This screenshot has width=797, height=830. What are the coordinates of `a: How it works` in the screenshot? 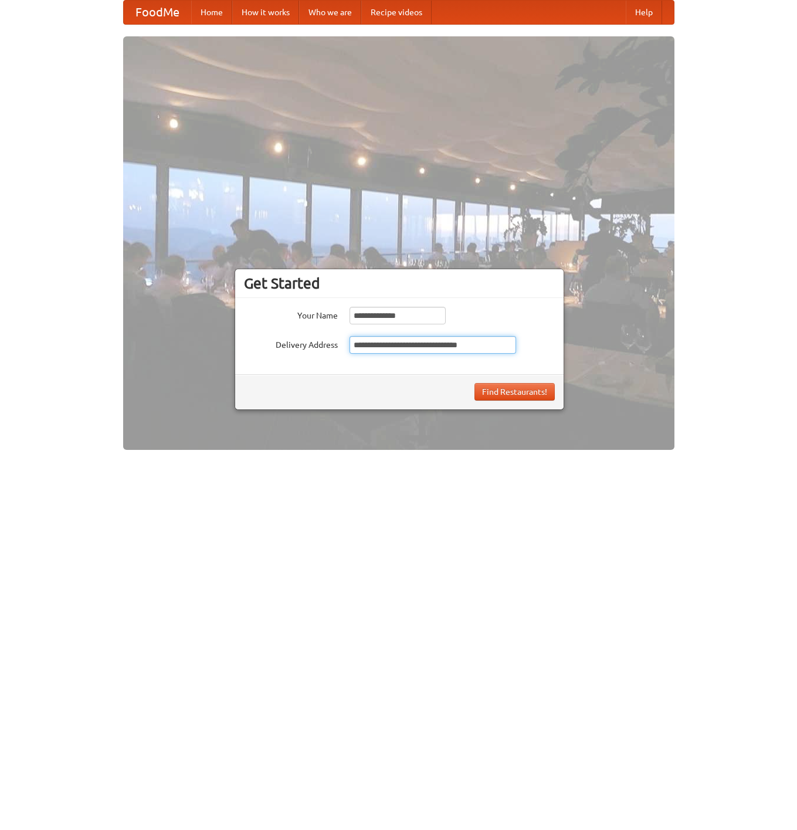 It's located at (266, 12).